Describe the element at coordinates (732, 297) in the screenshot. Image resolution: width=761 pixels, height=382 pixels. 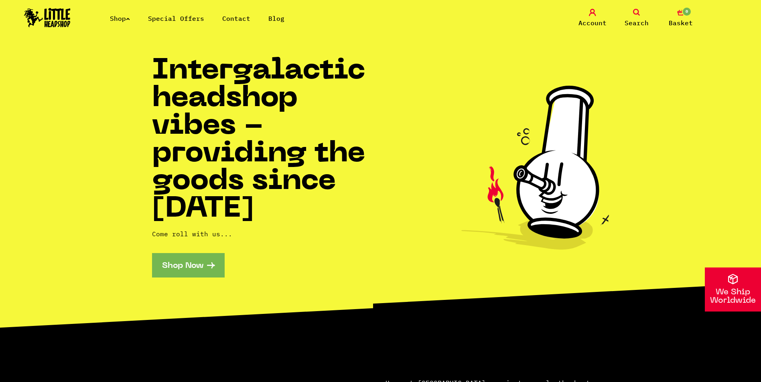
I see `p: We Ship Worldwide` at that location.